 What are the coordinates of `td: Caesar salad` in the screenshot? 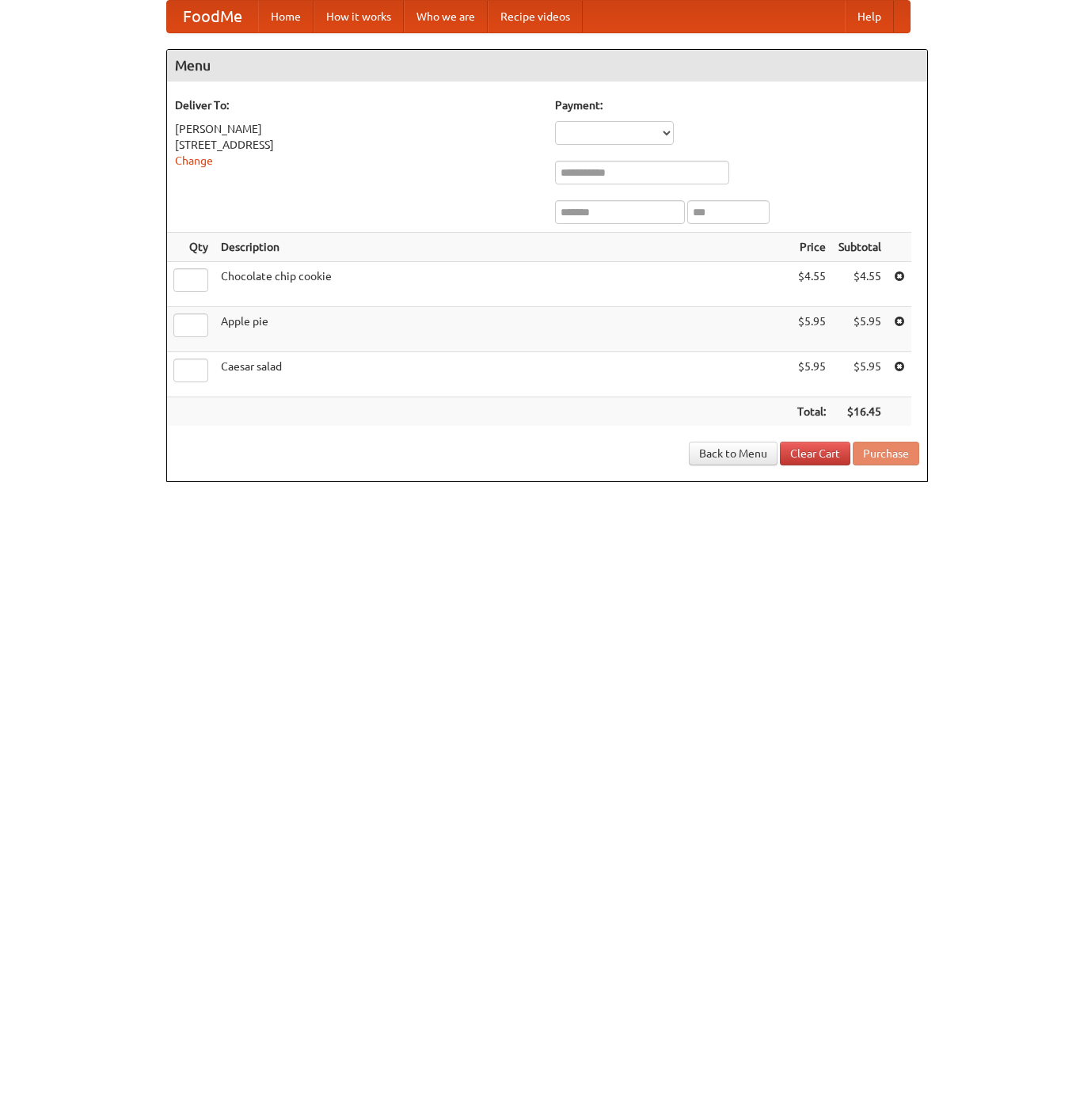 It's located at (503, 374).